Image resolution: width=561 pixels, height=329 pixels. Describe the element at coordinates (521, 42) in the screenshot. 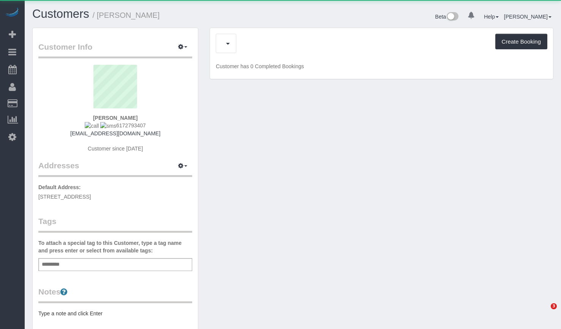

I see `button: Create Booking` at that location.